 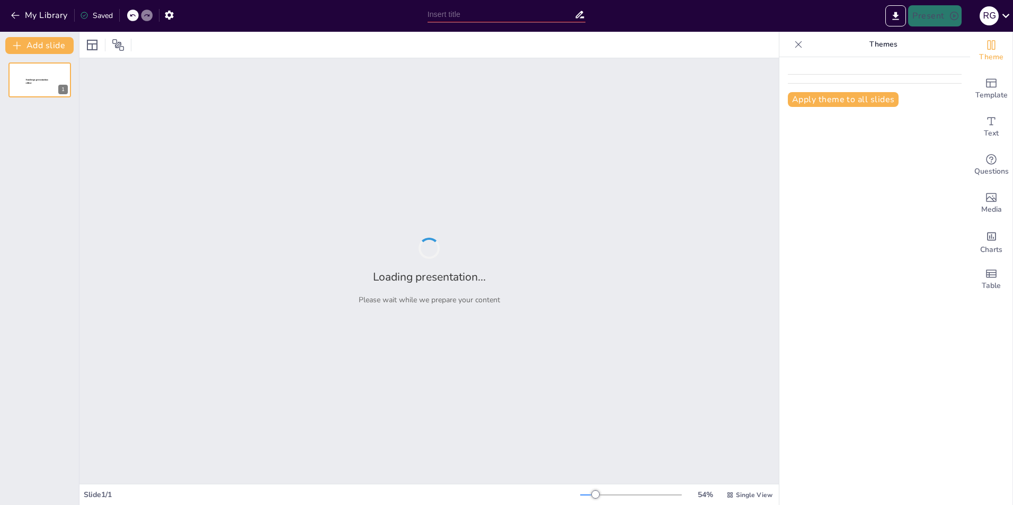 I want to click on div: Saved, so click(x=96, y=15).